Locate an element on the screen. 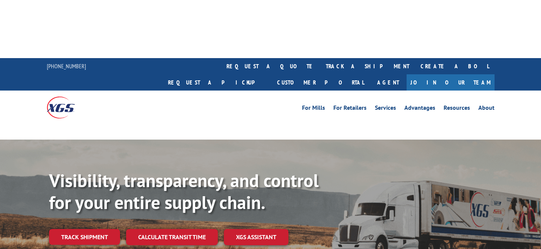  a: Create a BOL is located at coordinates (455, 66).